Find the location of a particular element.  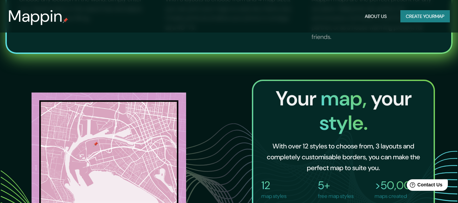

h4: >50,000 is located at coordinates (397, 185).